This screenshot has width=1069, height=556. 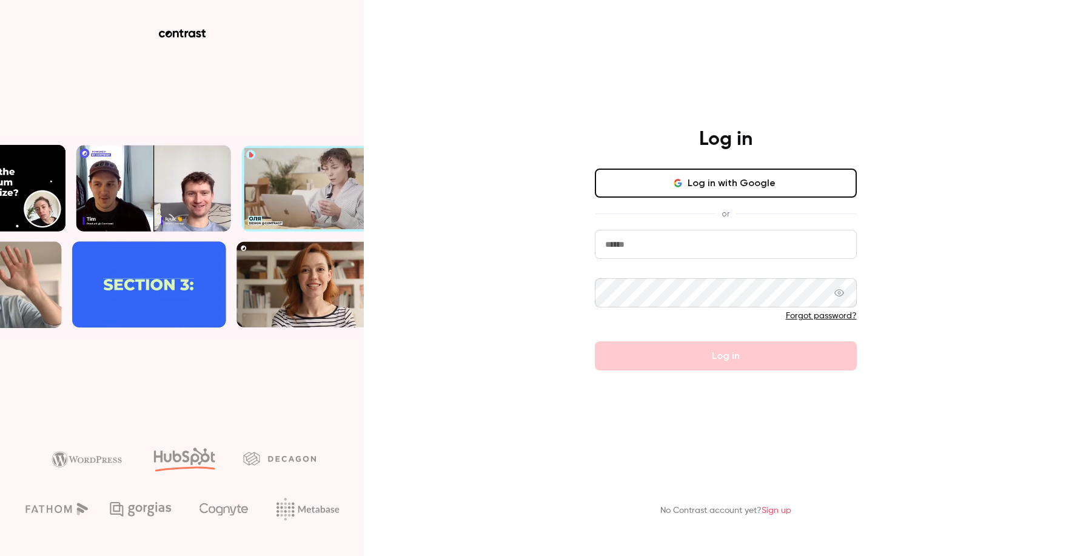 What do you see at coordinates (726, 140) in the screenshot?
I see `h4: Log in` at bounding box center [726, 140].